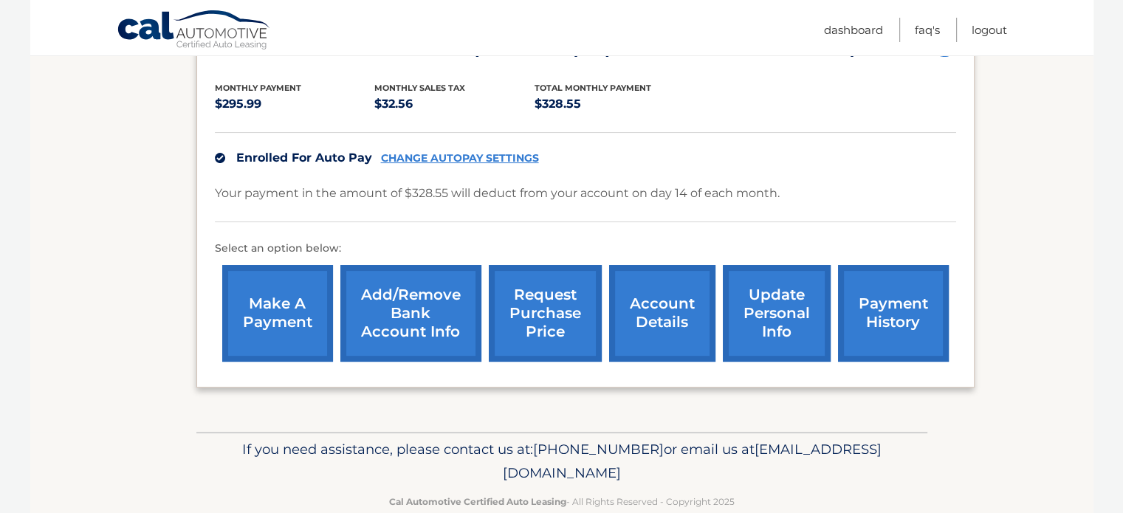 The width and height of the screenshot is (1123, 513). Describe the element at coordinates (545, 313) in the screenshot. I see `a: request purchase price` at that location.